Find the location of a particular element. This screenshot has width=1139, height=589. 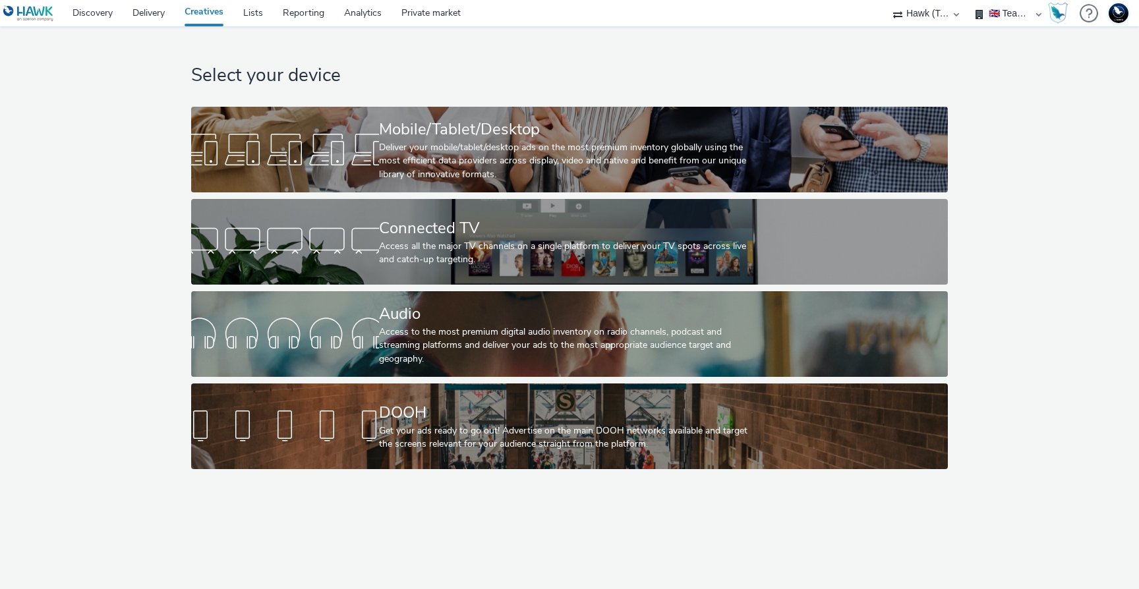

img: Hawk Academy is located at coordinates (1058, 13).